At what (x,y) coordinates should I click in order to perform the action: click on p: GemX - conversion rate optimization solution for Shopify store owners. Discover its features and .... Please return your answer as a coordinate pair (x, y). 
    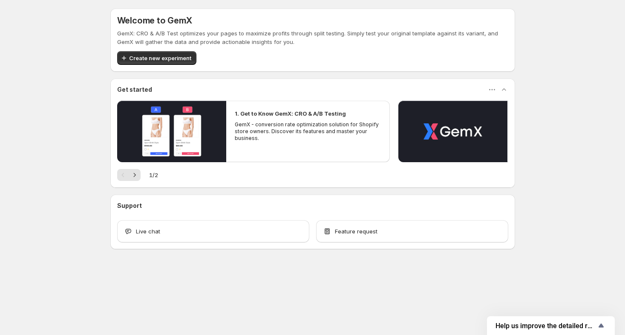
    Looking at the image, I should click on (308, 131).